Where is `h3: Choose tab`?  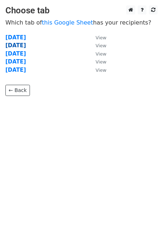 h3: Choose tab is located at coordinates (81, 10).